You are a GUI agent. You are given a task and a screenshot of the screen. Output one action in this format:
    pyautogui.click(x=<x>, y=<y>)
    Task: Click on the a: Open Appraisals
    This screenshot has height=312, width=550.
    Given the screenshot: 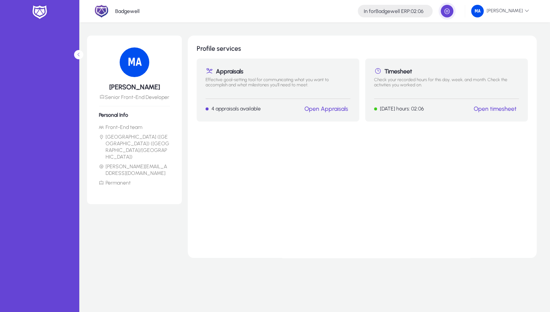 What is the action you would take?
    pyautogui.click(x=326, y=108)
    